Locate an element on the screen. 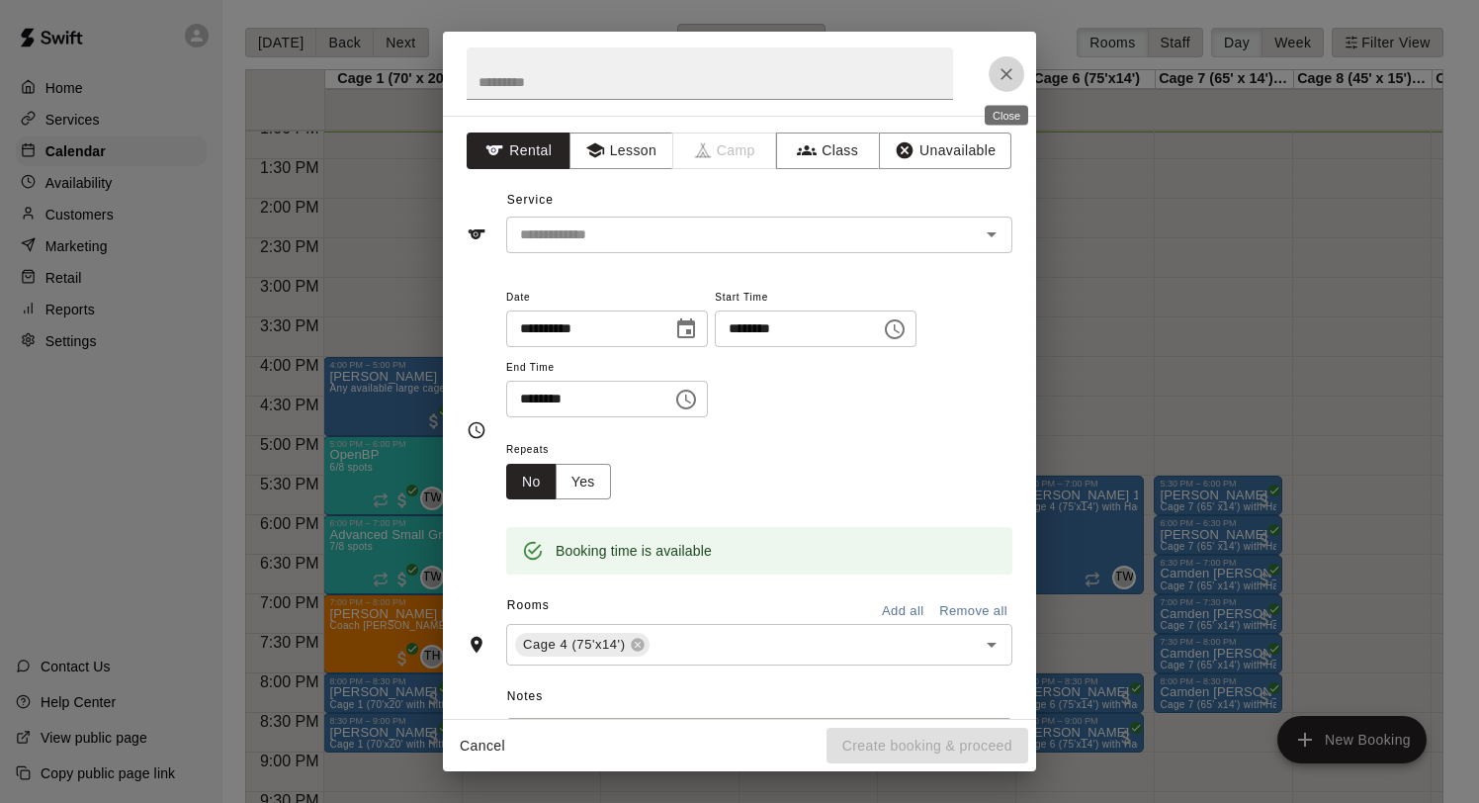 The height and width of the screenshot is (803, 1479). button: Lesson is located at coordinates (621, 150).